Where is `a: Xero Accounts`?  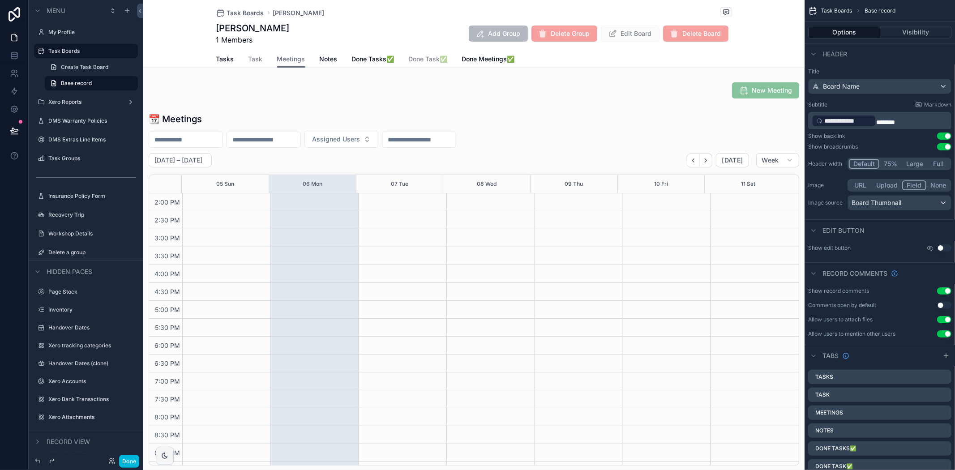
a: Xero Accounts is located at coordinates (90, 382).